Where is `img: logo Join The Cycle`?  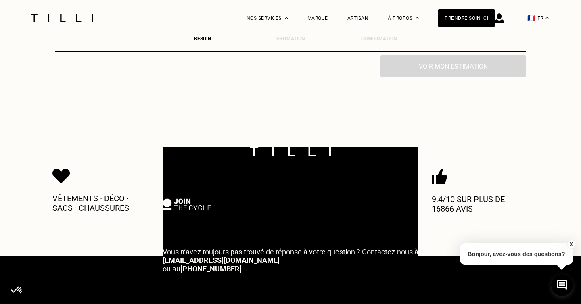 img: logo Join The Cycle is located at coordinates (187, 205).